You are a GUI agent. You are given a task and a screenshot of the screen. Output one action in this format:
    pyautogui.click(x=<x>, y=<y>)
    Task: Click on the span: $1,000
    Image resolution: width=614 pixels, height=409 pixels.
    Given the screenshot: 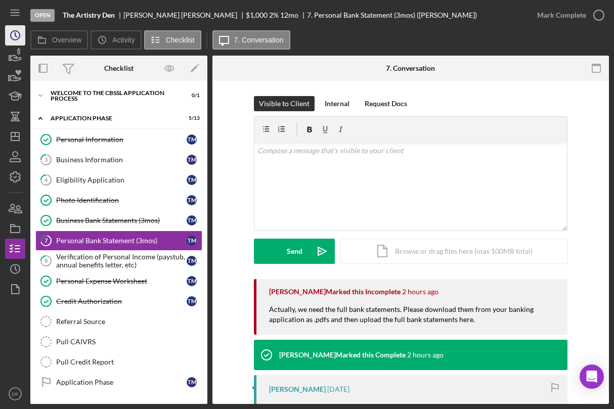 What is the action you would take?
    pyautogui.click(x=256, y=15)
    